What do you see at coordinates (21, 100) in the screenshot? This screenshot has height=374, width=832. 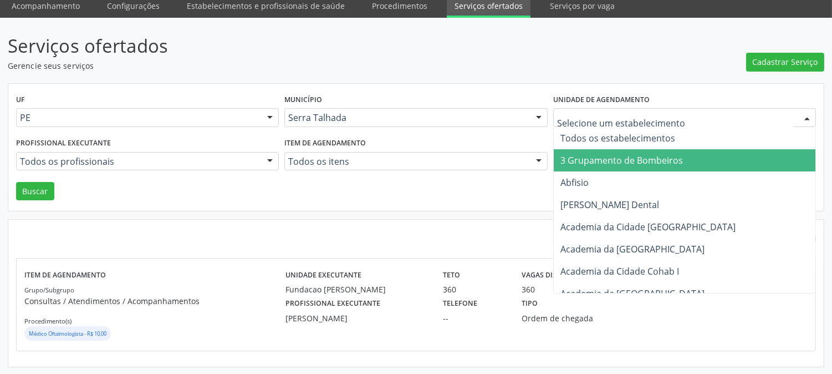 I see `label: UF` at bounding box center [21, 100].